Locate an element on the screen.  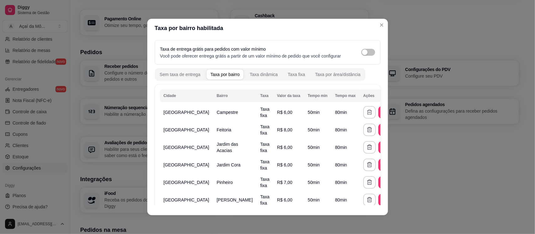
span: R$ 7,00 is located at coordinates (284, 183).